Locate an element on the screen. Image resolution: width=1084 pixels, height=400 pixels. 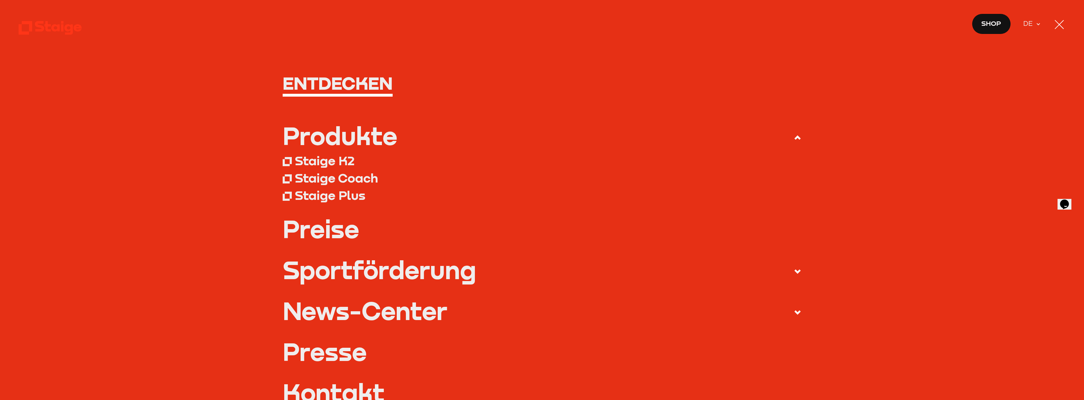
span: Shop is located at coordinates (991, 24).